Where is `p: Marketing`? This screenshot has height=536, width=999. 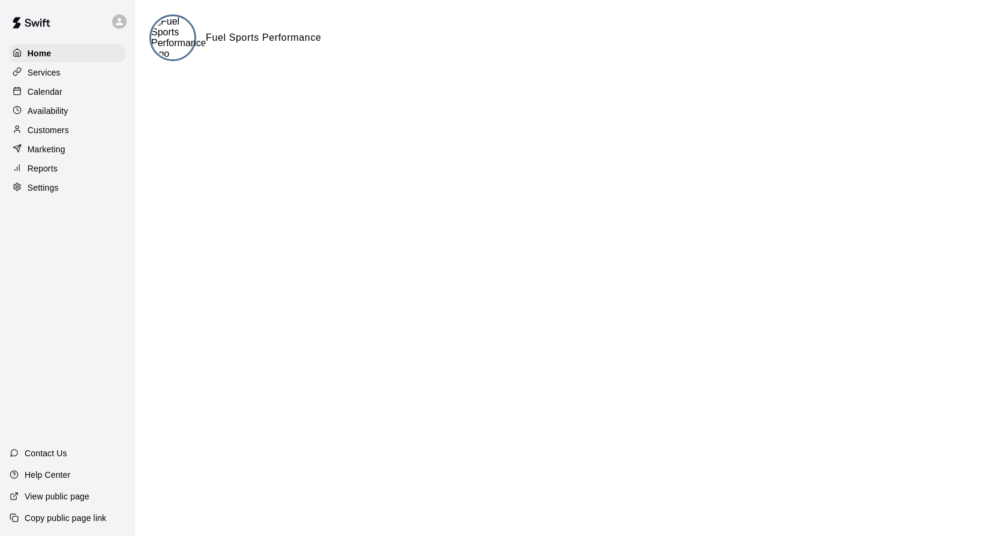 p: Marketing is located at coordinates (46, 149).